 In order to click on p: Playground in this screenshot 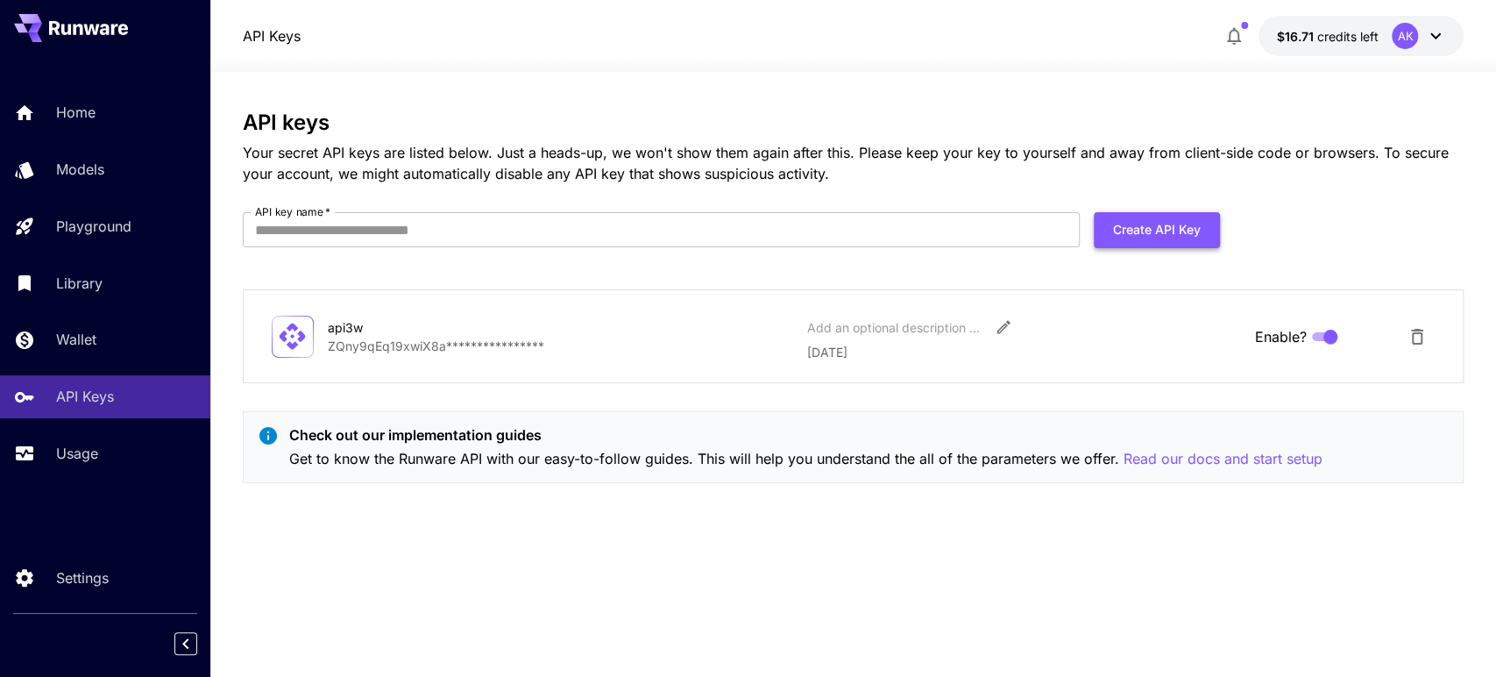, I will do `click(94, 226)`.